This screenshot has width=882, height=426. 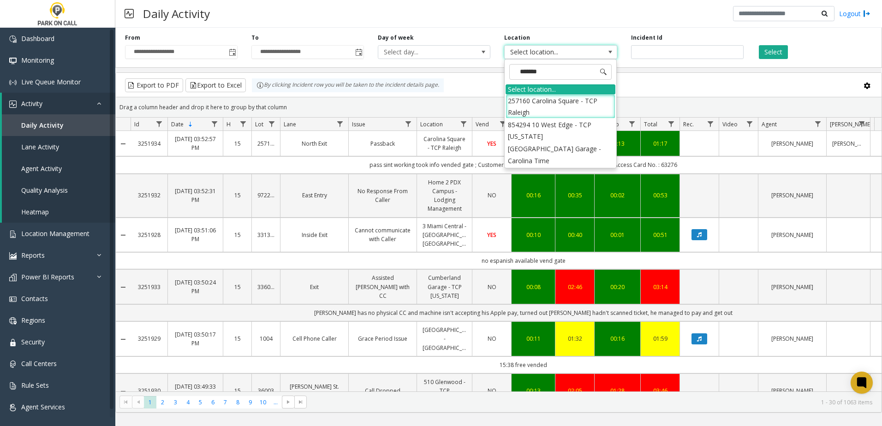 I want to click on div: 01:17, so click(x=660, y=143).